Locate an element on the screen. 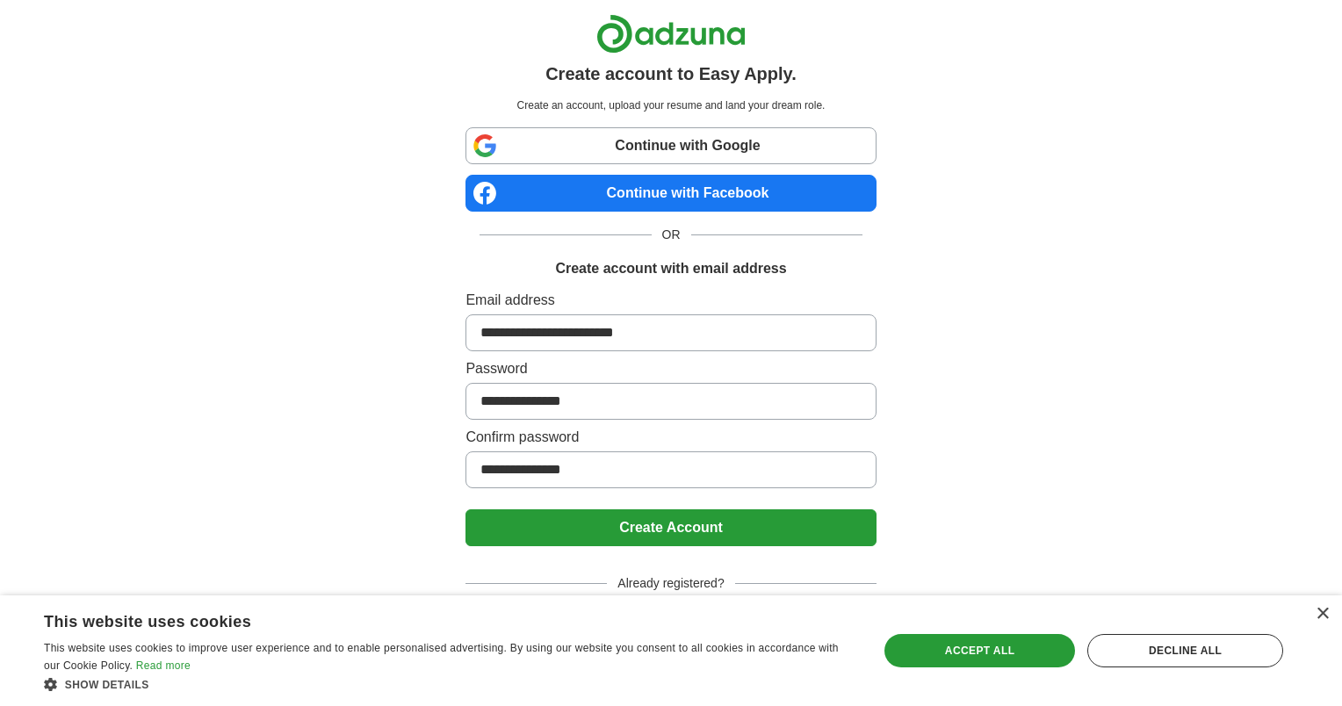 The image size is (1342, 706). label: Password is located at coordinates (670, 369).